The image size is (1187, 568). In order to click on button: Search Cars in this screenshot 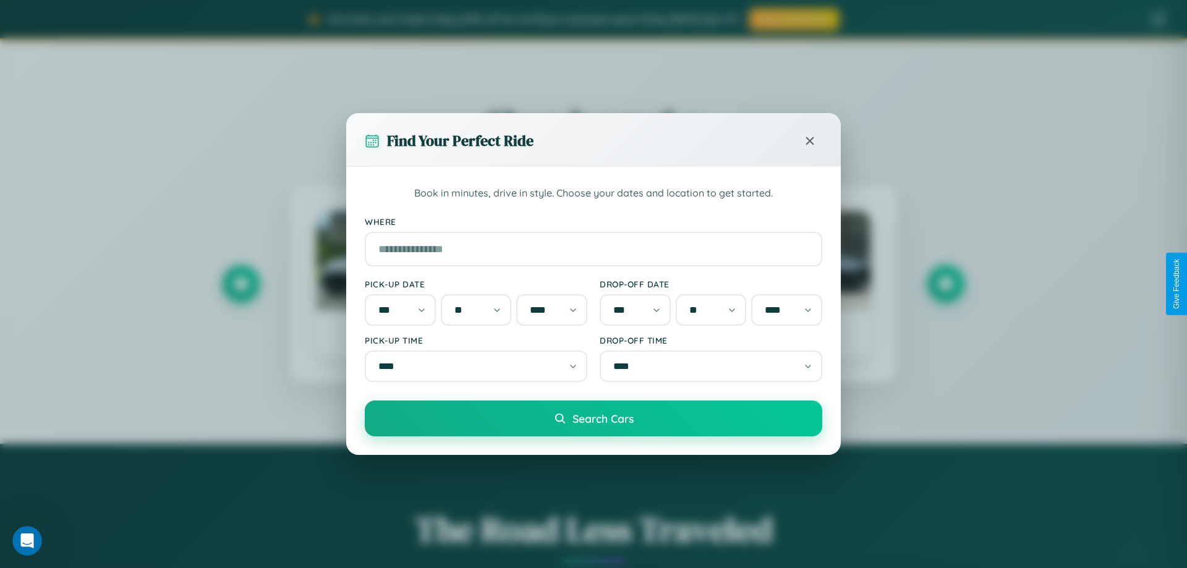, I will do `click(593, 418)`.